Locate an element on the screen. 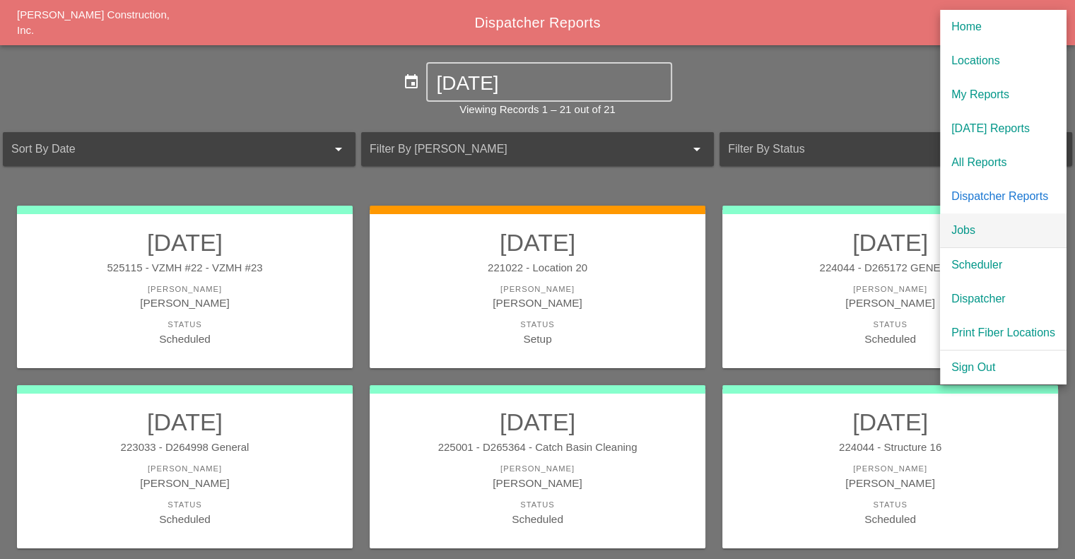  a: Dispatcher Reports is located at coordinates (1003, 196).